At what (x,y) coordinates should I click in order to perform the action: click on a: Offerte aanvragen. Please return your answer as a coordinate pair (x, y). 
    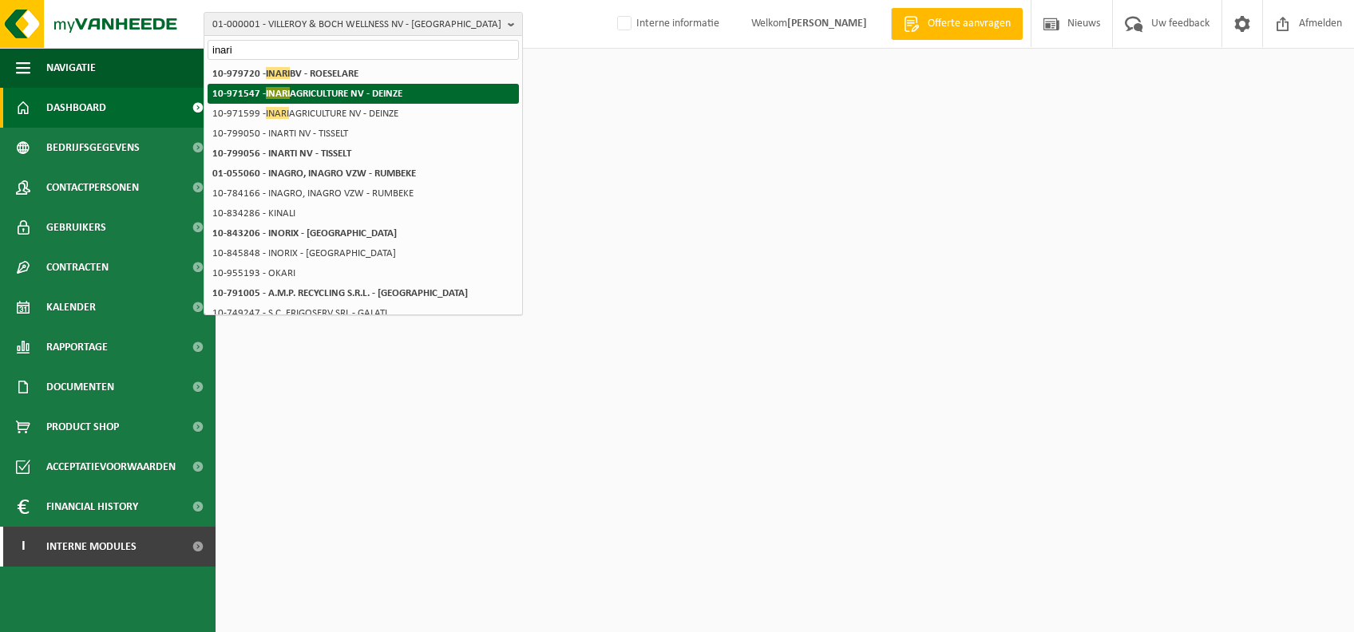
    Looking at the image, I should click on (957, 24).